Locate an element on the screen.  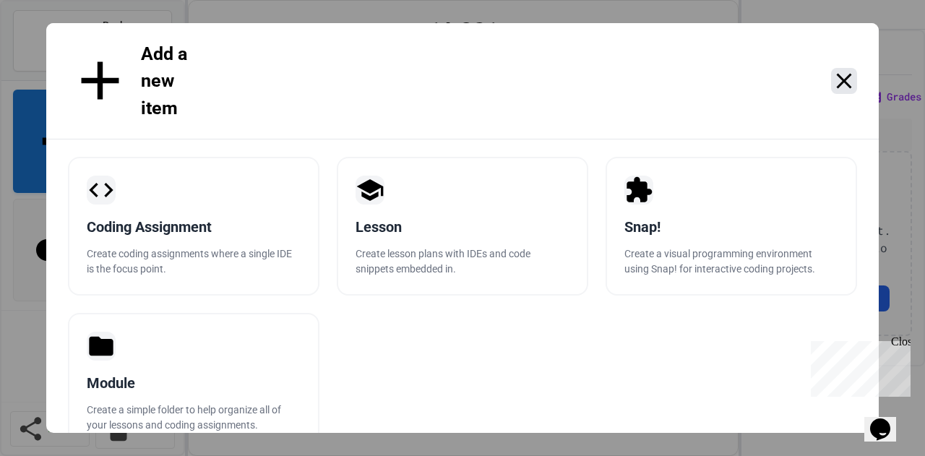
div: Lesson is located at coordinates (462, 227).